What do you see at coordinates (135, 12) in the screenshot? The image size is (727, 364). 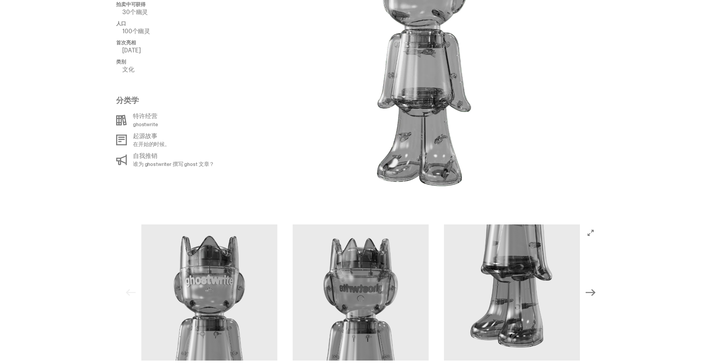 I see `font: 30个幽灵` at bounding box center [135, 12].